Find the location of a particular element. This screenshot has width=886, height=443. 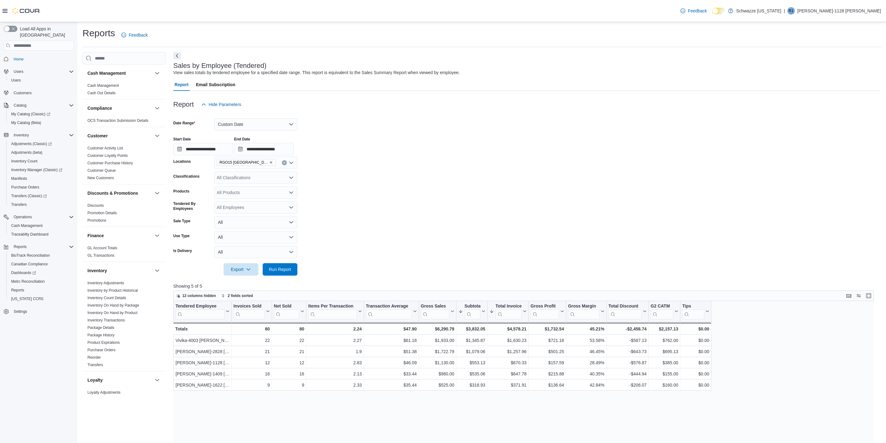

p: Showing 5 of 5 is located at coordinates (527, 286).